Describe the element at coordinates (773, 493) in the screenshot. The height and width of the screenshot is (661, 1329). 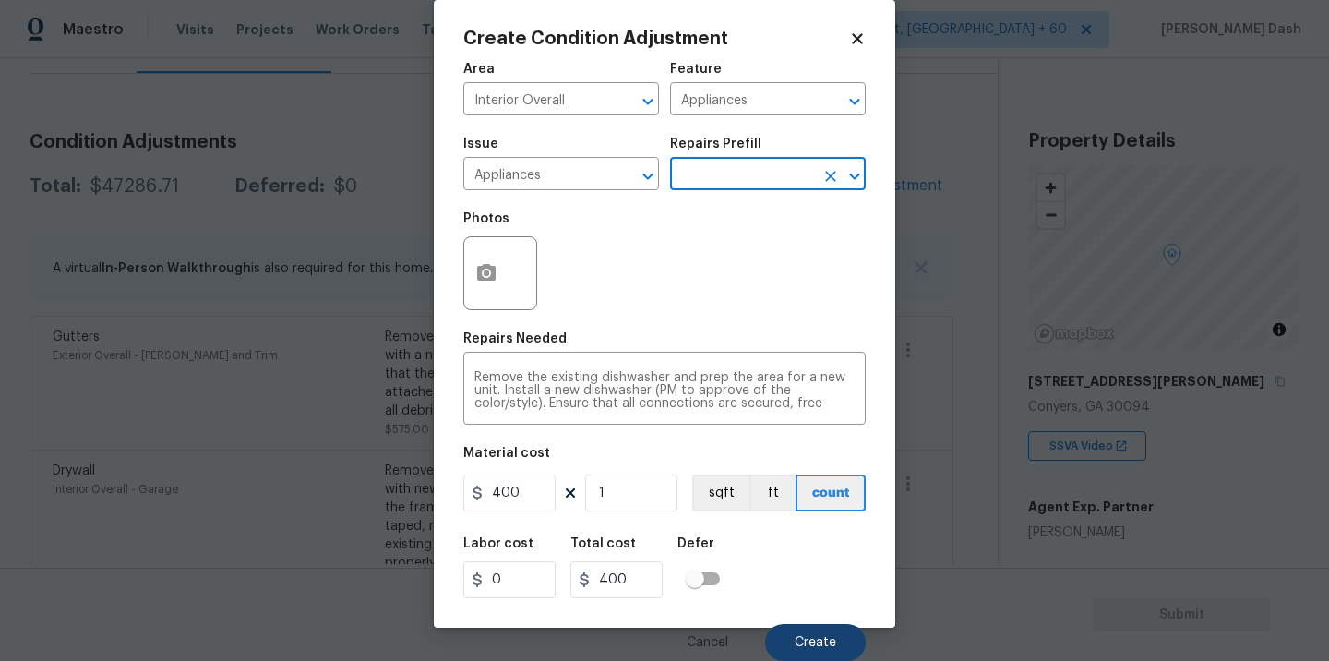
I see `button: ft` at that location.